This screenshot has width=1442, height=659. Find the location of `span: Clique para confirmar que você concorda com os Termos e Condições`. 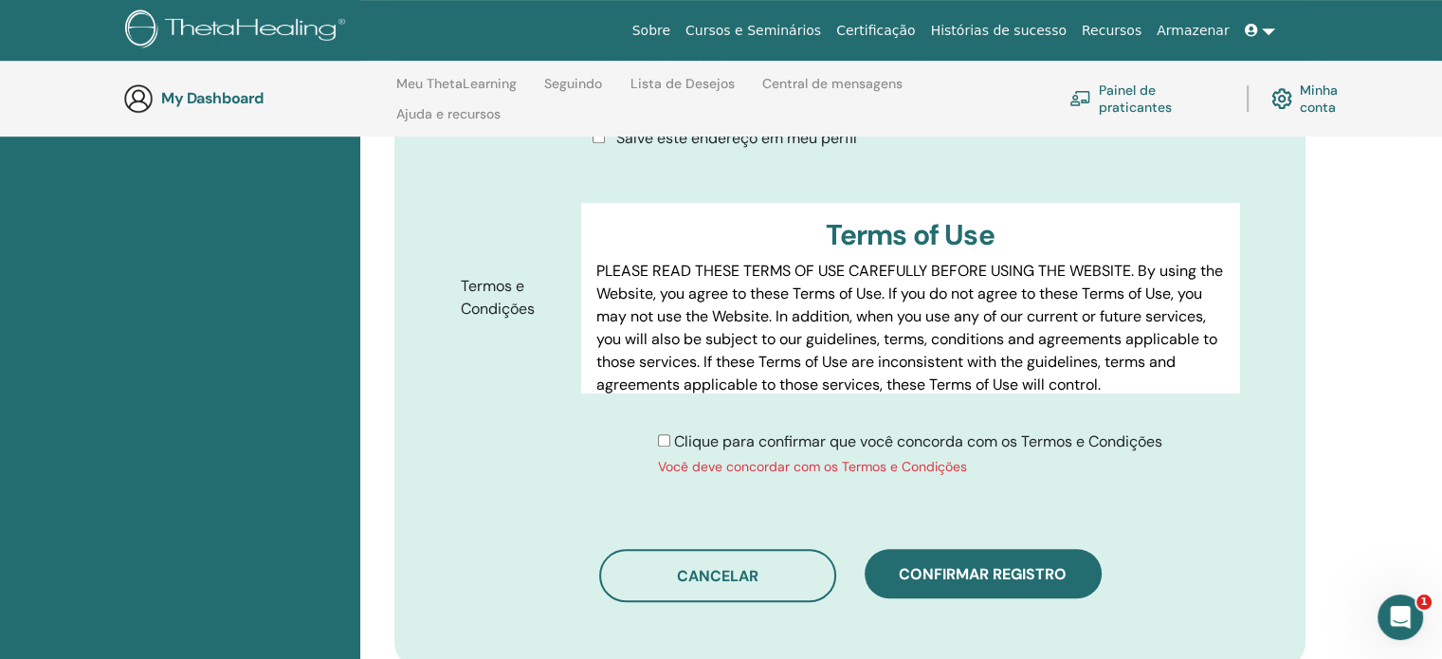

span: Clique para confirmar que você concorda com os Termos e Condições is located at coordinates (917, 441).